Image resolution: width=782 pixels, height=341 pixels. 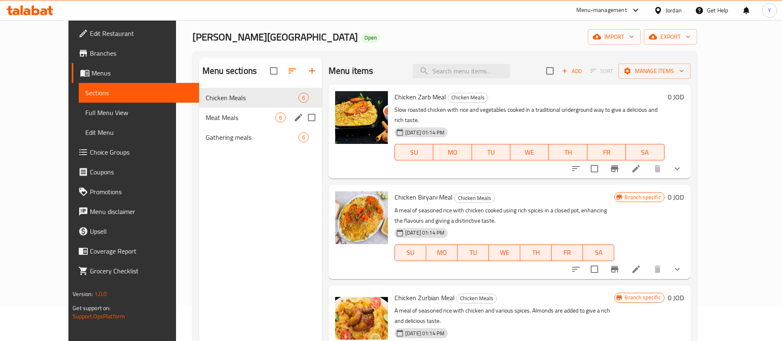 What do you see at coordinates (135, 152) in the screenshot?
I see `a: Choice Groups` at bounding box center [135, 152].